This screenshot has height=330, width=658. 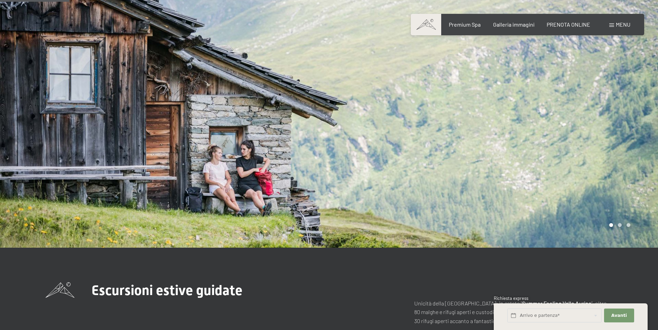 I want to click on span: Richiesta express, so click(x=511, y=298).